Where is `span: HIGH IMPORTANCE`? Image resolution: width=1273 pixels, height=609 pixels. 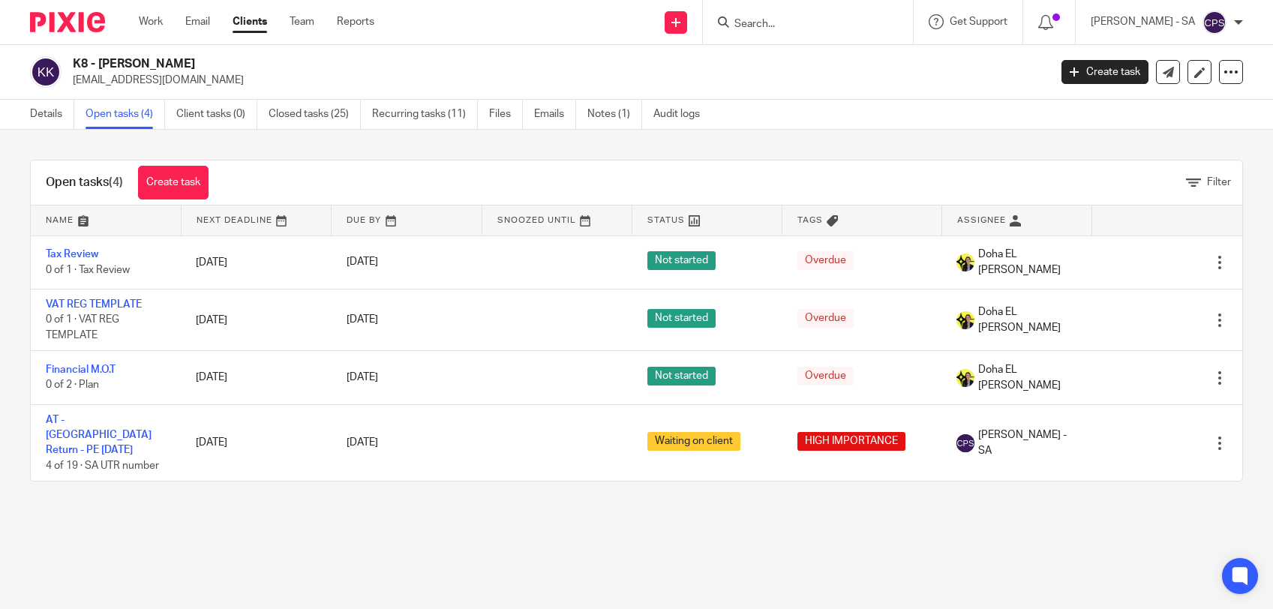
span: HIGH IMPORTANCE is located at coordinates (851, 441).